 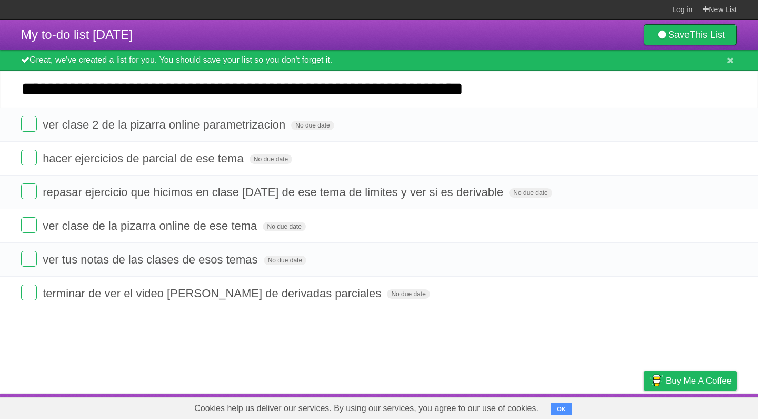 I want to click on a: Buy me a coffee, so click(x=691, y=380).